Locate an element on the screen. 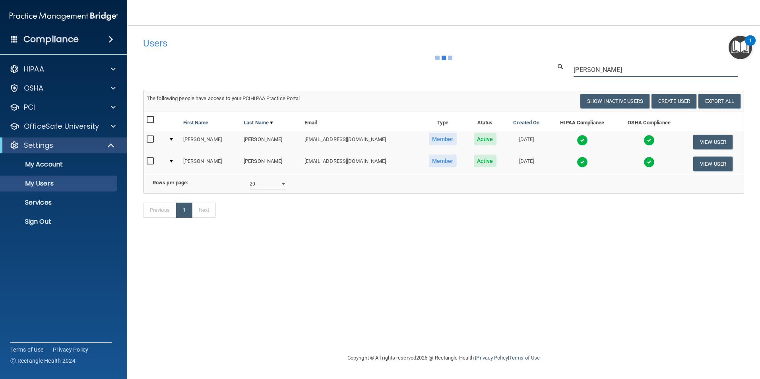  p: Sign Out is located at coordinates (59, 222).